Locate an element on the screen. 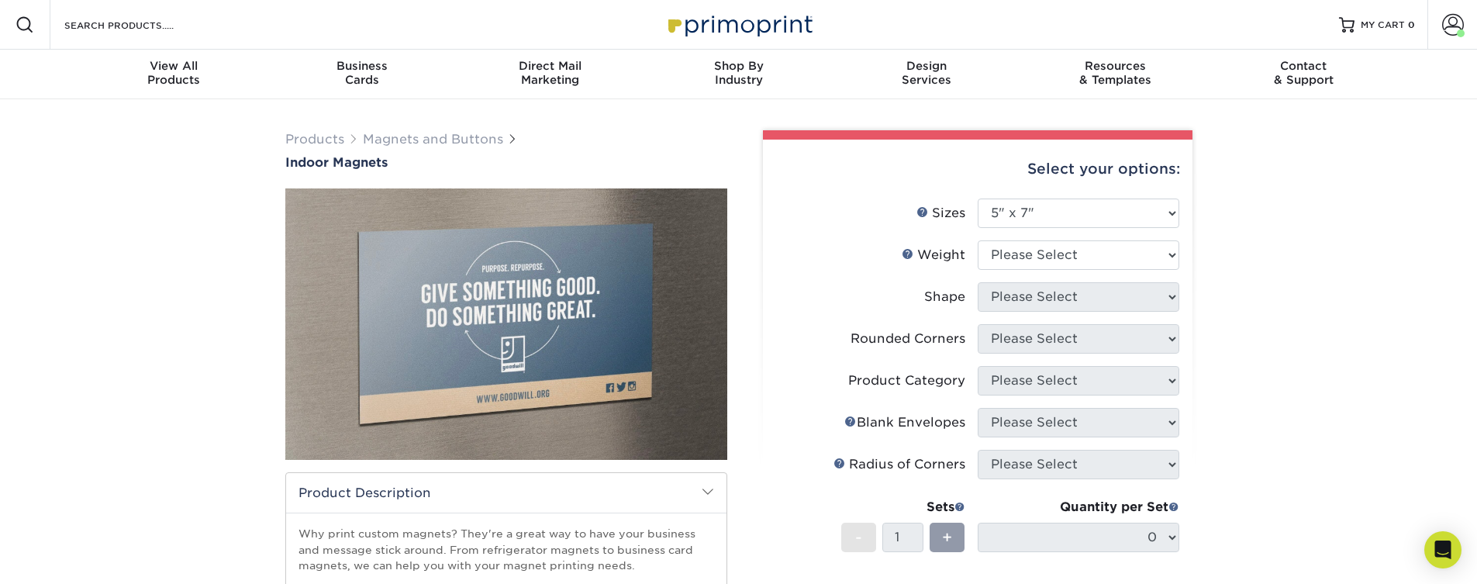 The image size is (1477, 584). img: Indoor Magnets 01 is located at coordinates (506, 324).